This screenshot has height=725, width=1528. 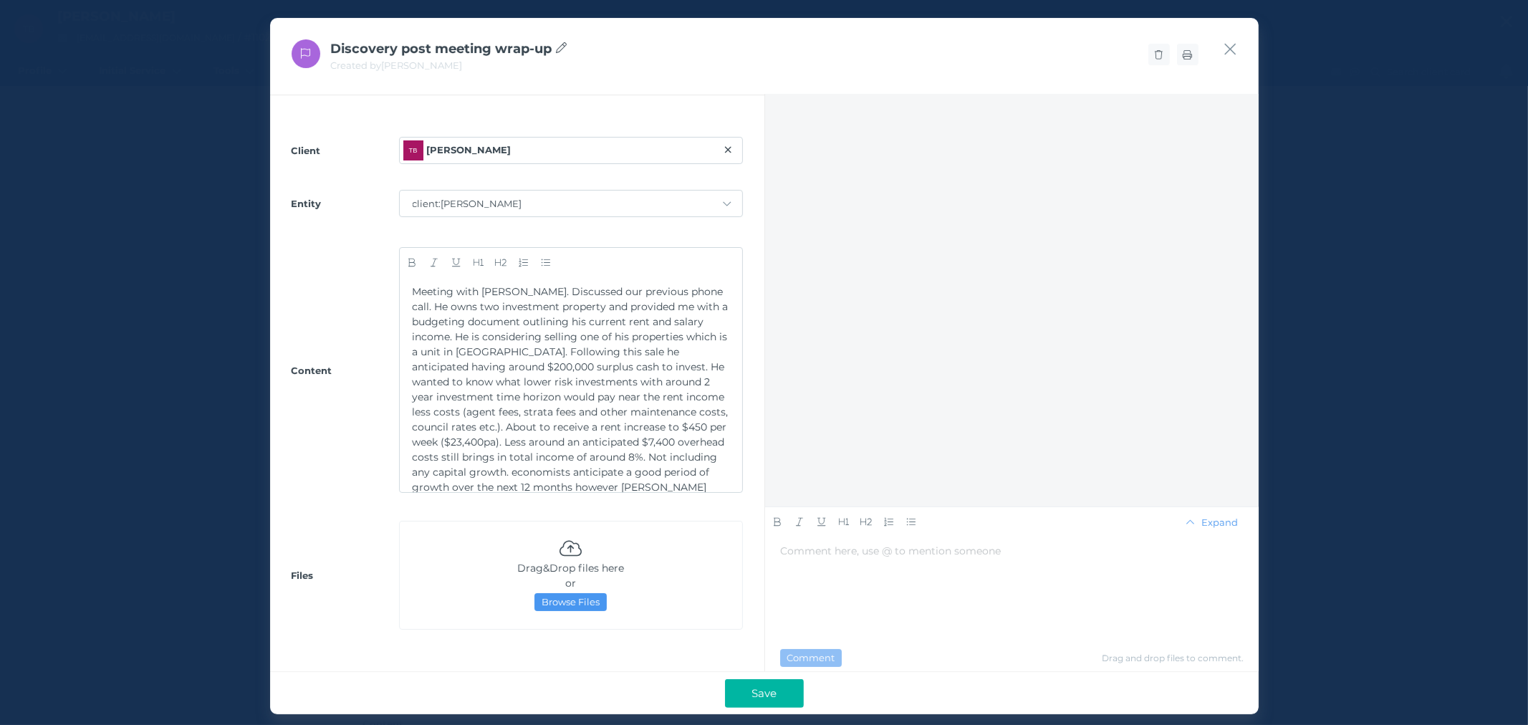 I want to click on span: Remove, so click(x=728, y=150).